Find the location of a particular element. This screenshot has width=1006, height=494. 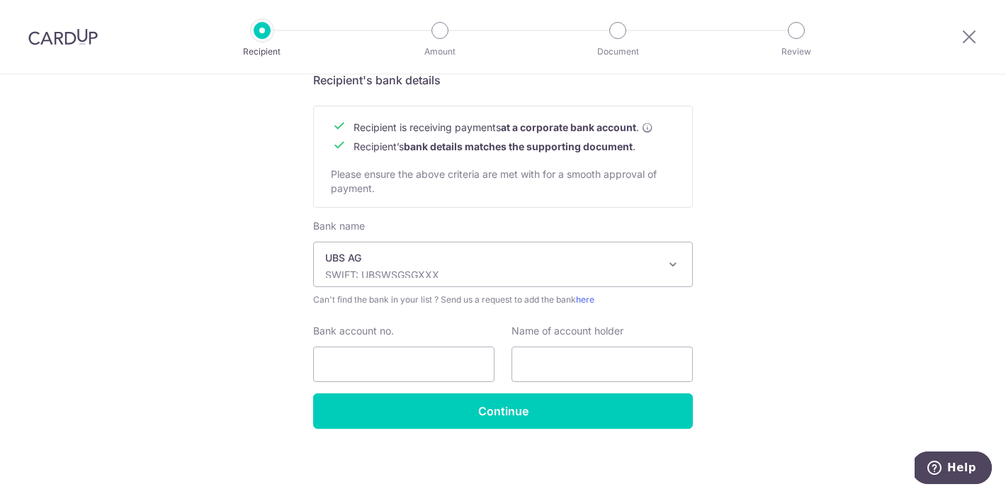

span: Recipient’s . is located at coordinates (495, 146).